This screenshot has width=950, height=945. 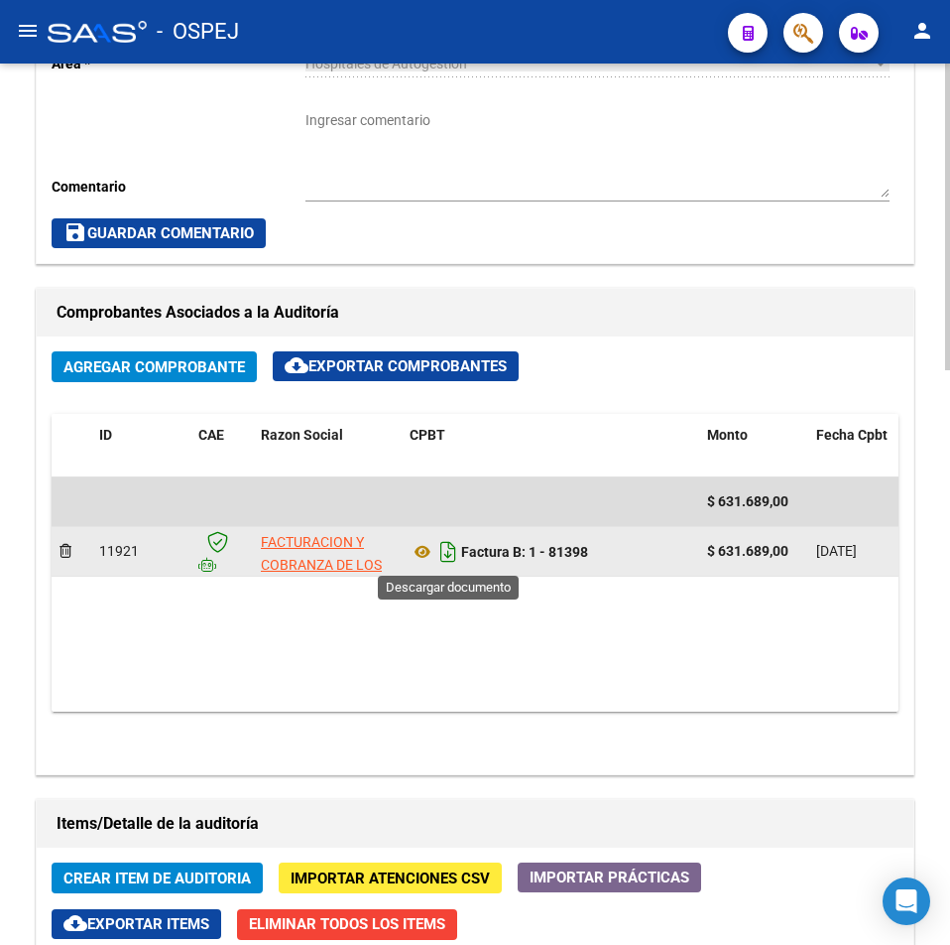 What do you see at coordinates (136, 924) in the screenshot?
I see `button: Exportar Items` at bounding box center [136, 924].